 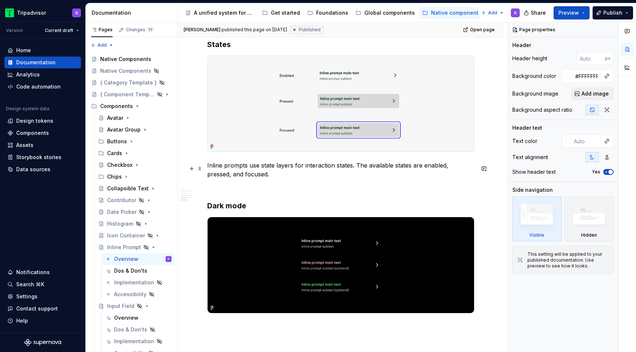 I want to click on a: Inline Prompt, so click(x=135, y=248).